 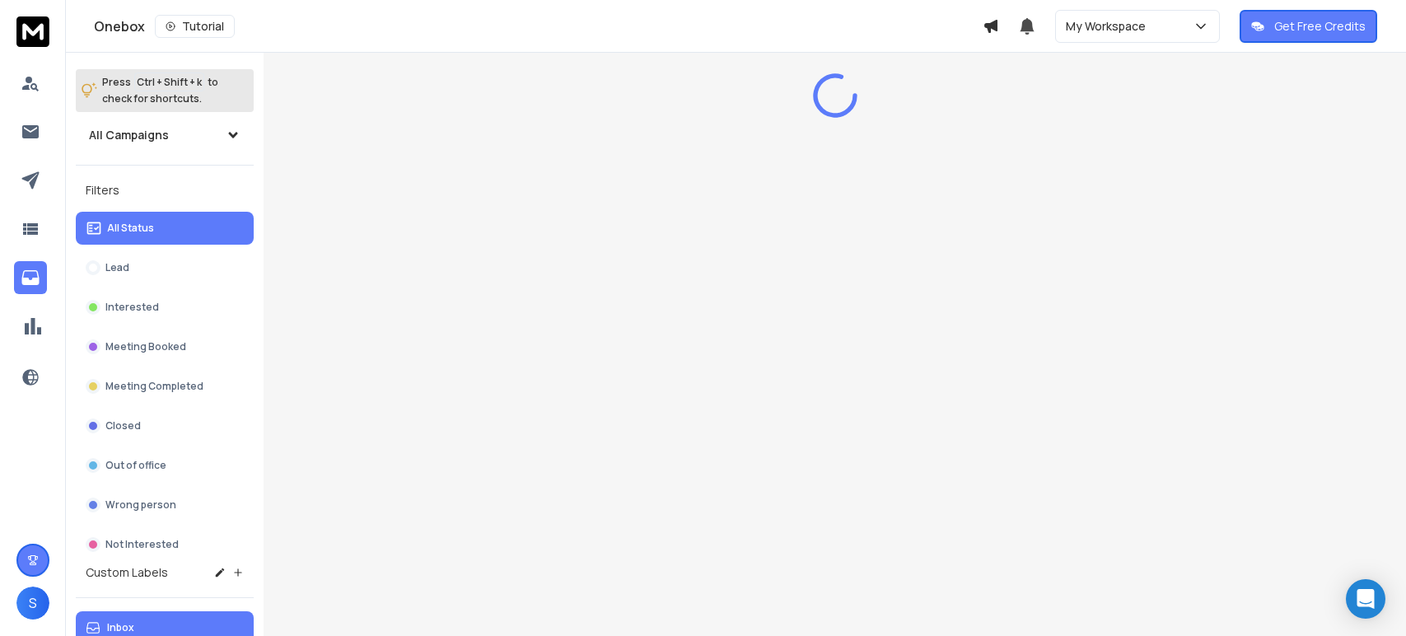 I want to click on p: Out of office, so click(x=136, y=465).